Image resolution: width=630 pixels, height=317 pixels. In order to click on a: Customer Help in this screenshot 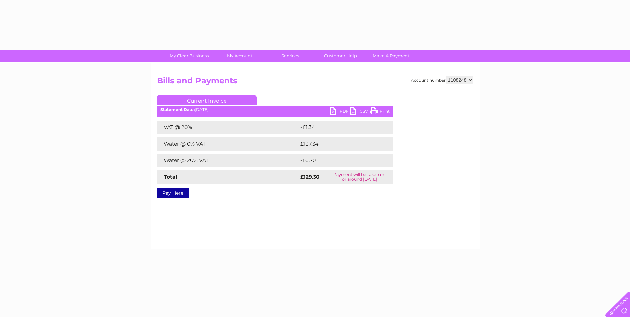, I will do `click(340, 56)`.